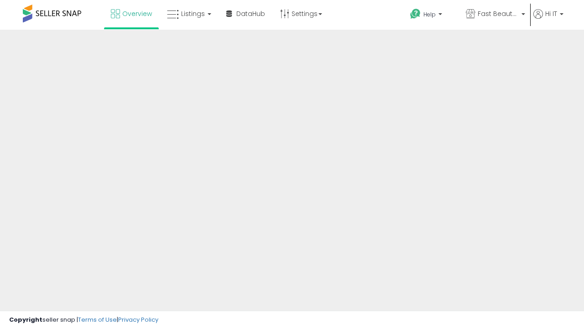 This screenshot has width=584, height=329. Describe the element at coordinates (551, 14) in the screenshot. I see `span: Hi IT` at that location.